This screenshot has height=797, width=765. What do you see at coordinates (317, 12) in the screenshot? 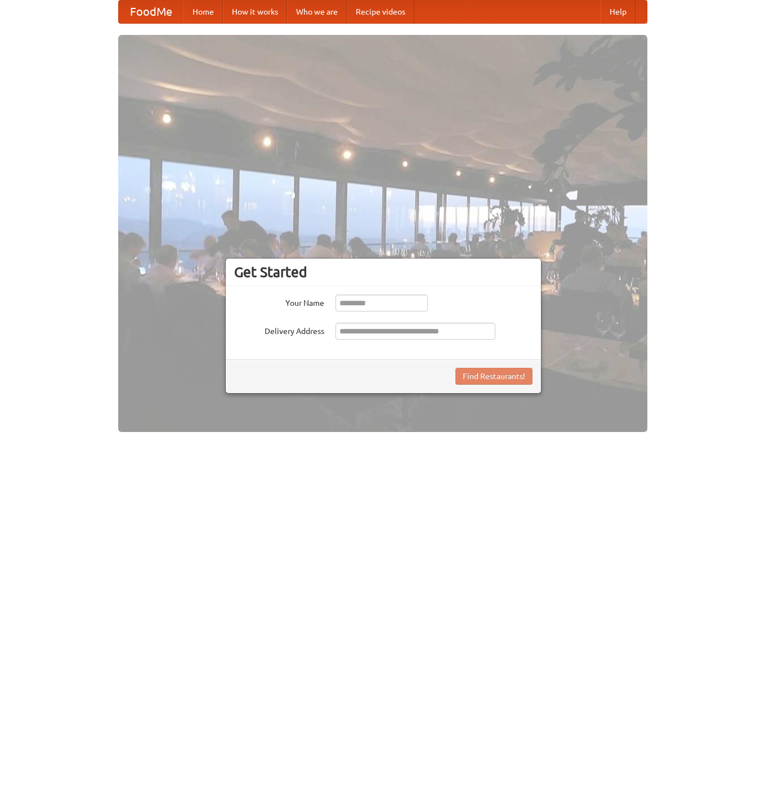
I see `a: Who we are` at bounding box center [317, 12].